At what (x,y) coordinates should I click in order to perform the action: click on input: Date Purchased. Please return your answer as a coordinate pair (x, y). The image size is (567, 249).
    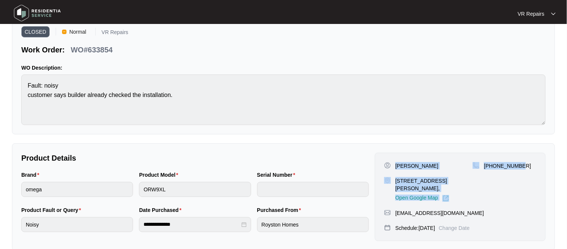
    Looking at the image, I should click on (191, 224).